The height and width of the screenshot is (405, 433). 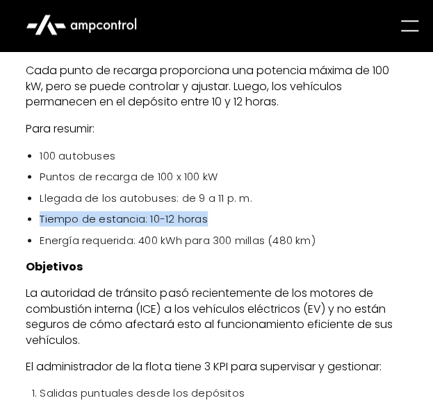 What do you see at coordinates (216, 128) in the screenshot?
I see `p: Para resumir:` at bounding box center [216, 128].